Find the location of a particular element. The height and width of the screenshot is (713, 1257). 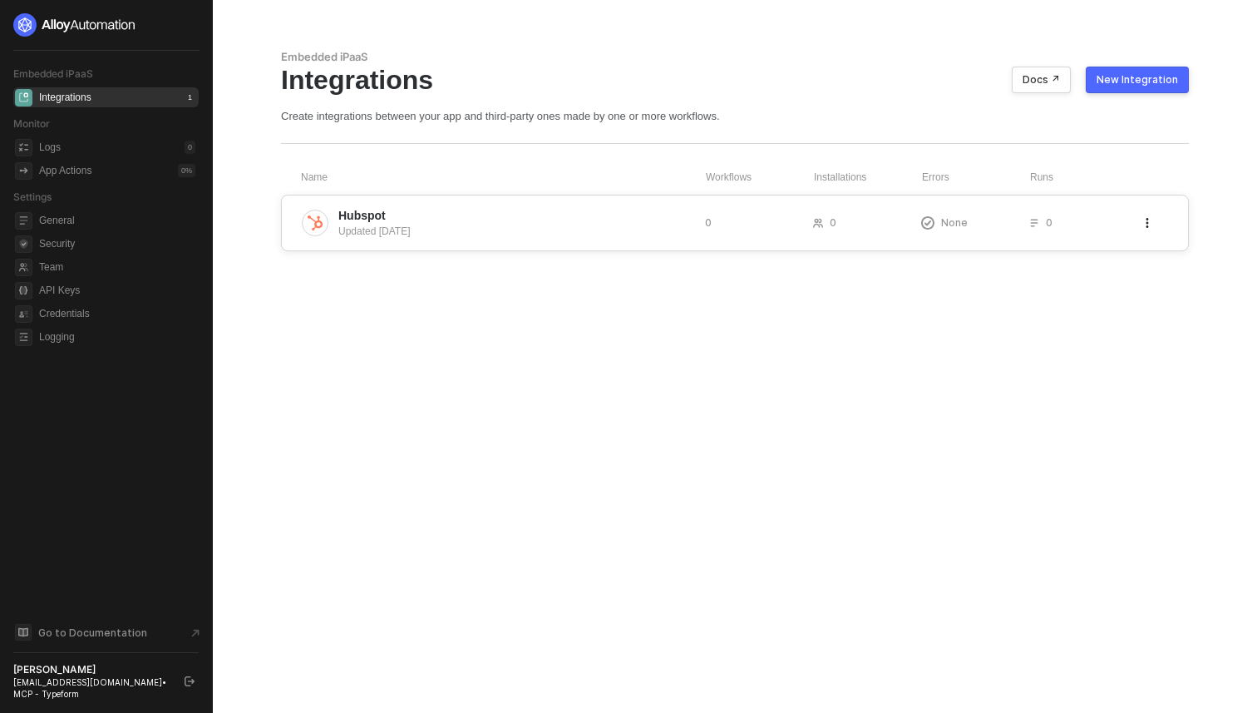

div: Name is located at coordinates (503, 177).